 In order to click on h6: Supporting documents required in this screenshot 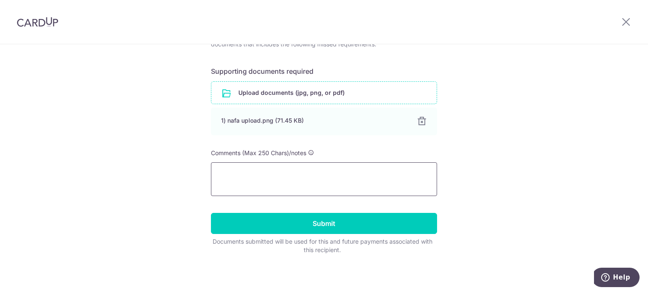, I will do `click(324, 71)`.